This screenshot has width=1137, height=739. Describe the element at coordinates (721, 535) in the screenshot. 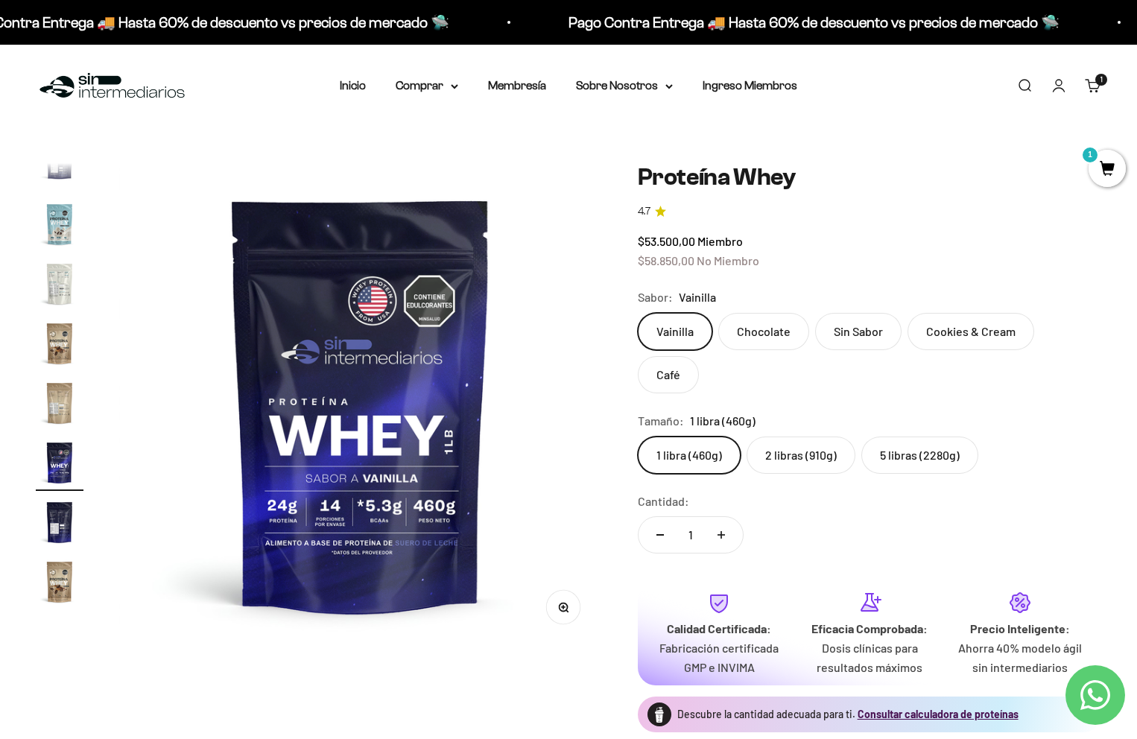

I see `button: Aumentar cantidad` at that location.